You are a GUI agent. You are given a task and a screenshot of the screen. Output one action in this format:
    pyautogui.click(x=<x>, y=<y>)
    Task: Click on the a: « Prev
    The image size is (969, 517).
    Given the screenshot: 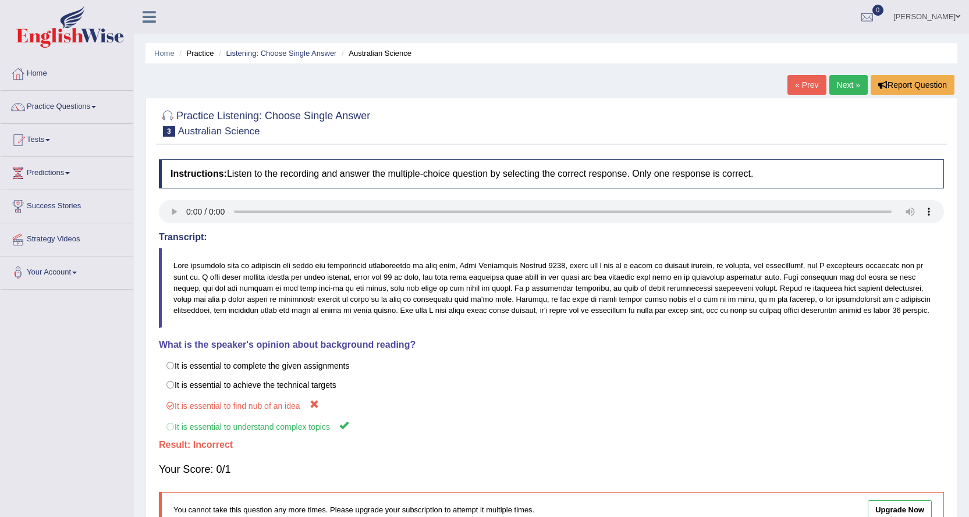 What is the action you would take?
    pyautogui.click(x=806, y=85)
    